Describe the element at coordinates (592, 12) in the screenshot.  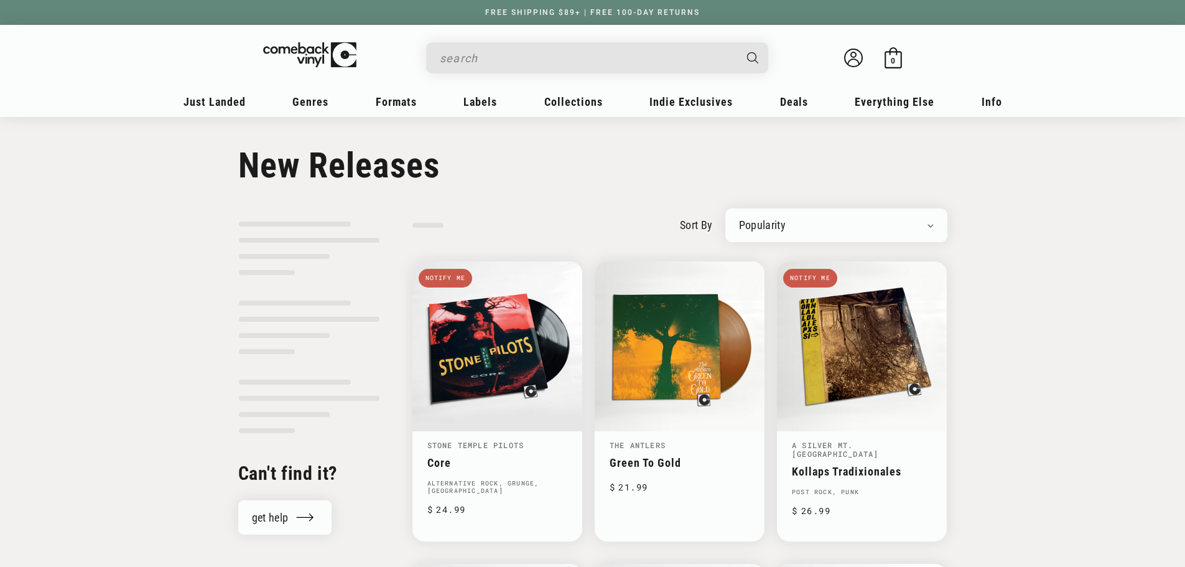
I see `a: FREE SHIPPING $89+ | FREE 100-DAY RETURNS` at that location.